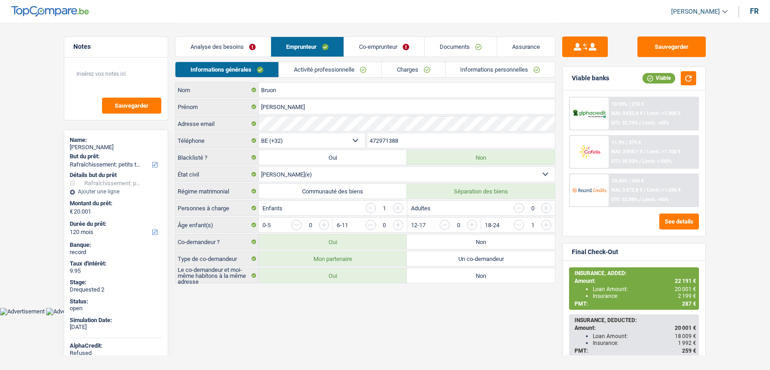 The height and width of the screenshot is (370, 770). I want to click on label: Le co-demandeur et moi-même habitons à la même adresse, so click(217, 275).